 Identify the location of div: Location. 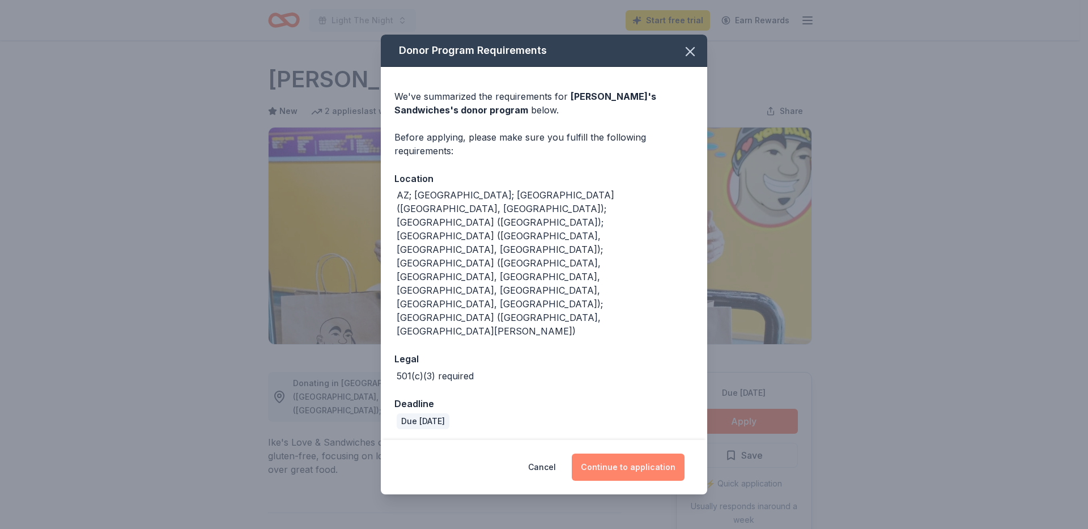
(544, 179).